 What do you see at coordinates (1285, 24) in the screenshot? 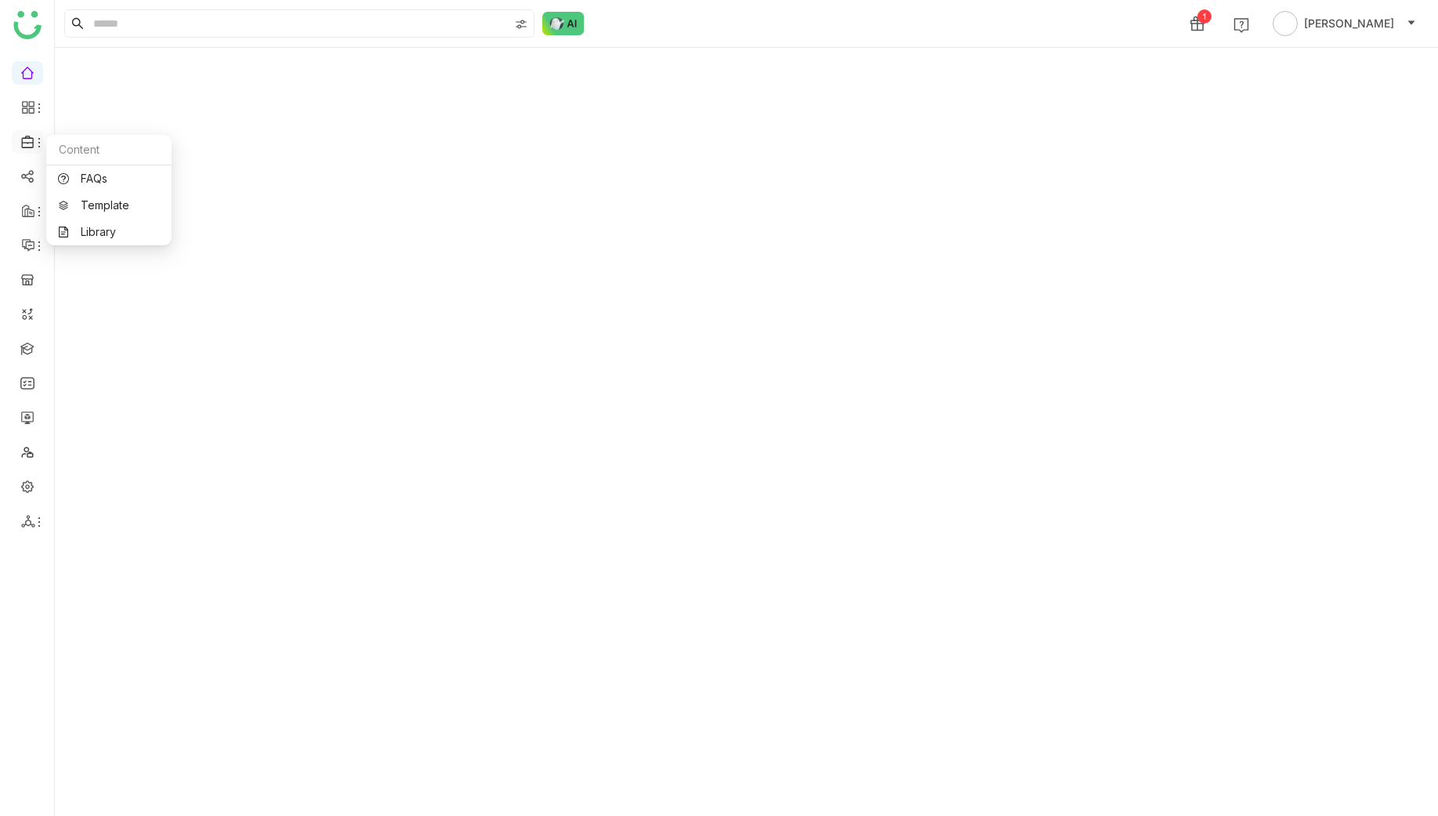
I see `img: avatar` at bounding box center [1285, 24].